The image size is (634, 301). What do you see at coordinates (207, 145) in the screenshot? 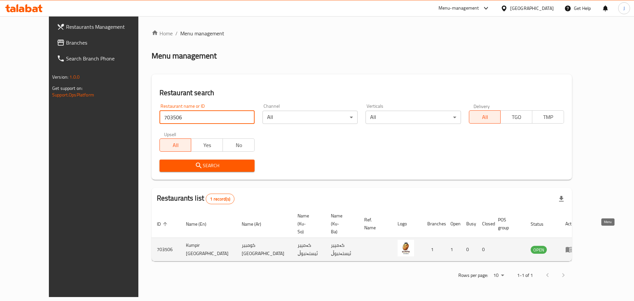
I see `span: Yes` at bounding box center [207, 145].